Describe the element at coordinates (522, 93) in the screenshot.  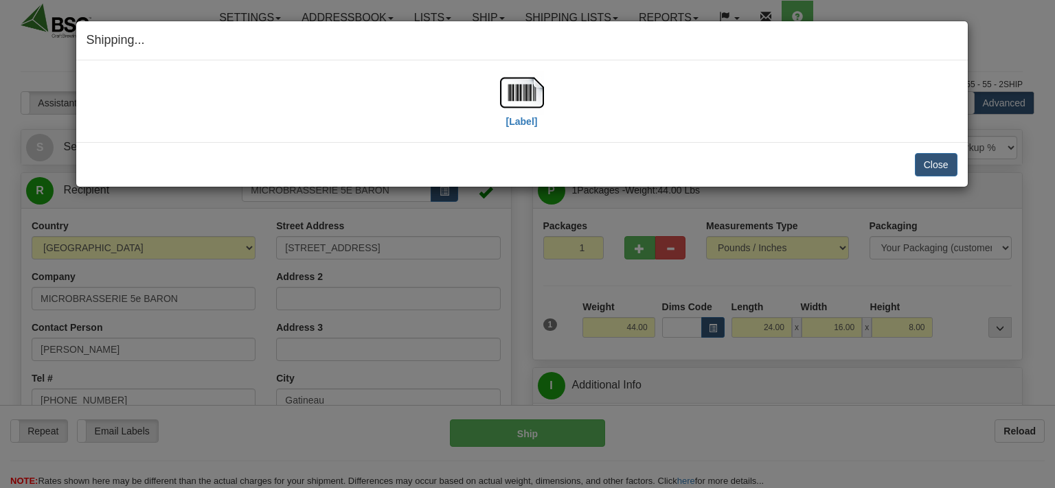
I see `img: barcode.jpg` at that location.